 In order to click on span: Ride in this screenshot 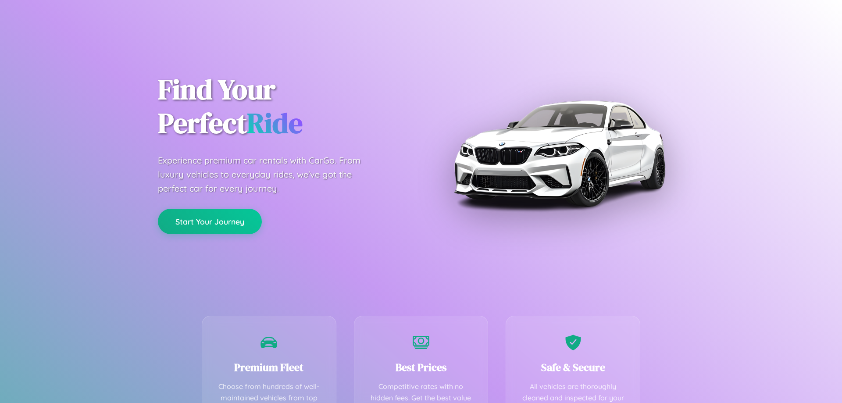, I will do `click(275, 123)`.